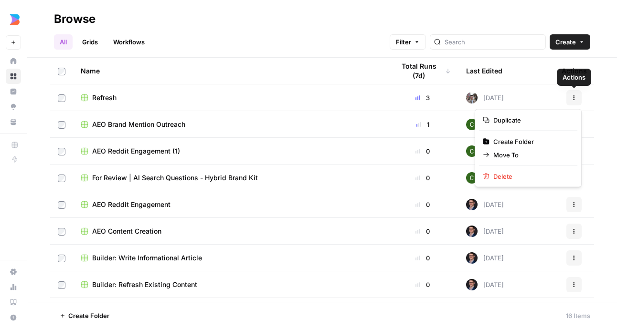  I want to click on a: Home, so click(13, 61).